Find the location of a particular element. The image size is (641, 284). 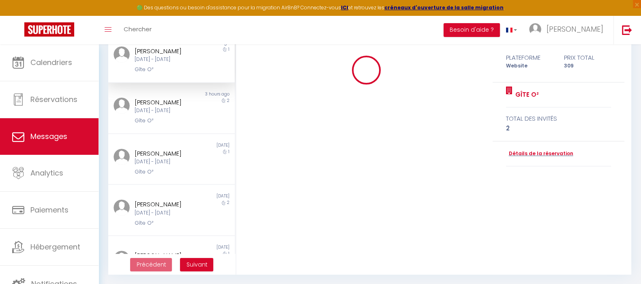

span: Précédent is located at coordinates (151, 264).